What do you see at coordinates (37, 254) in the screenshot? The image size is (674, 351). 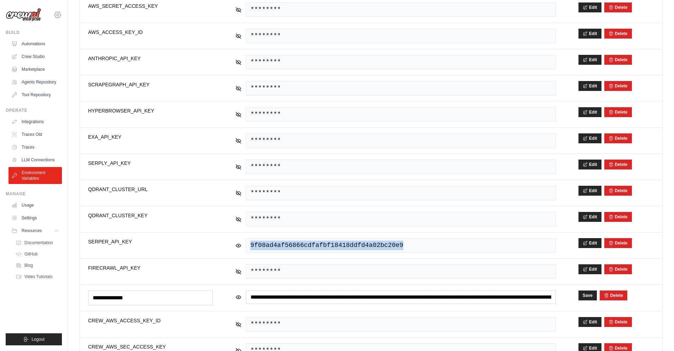 I see `a: GitHub` at bounding box center [37, 254].